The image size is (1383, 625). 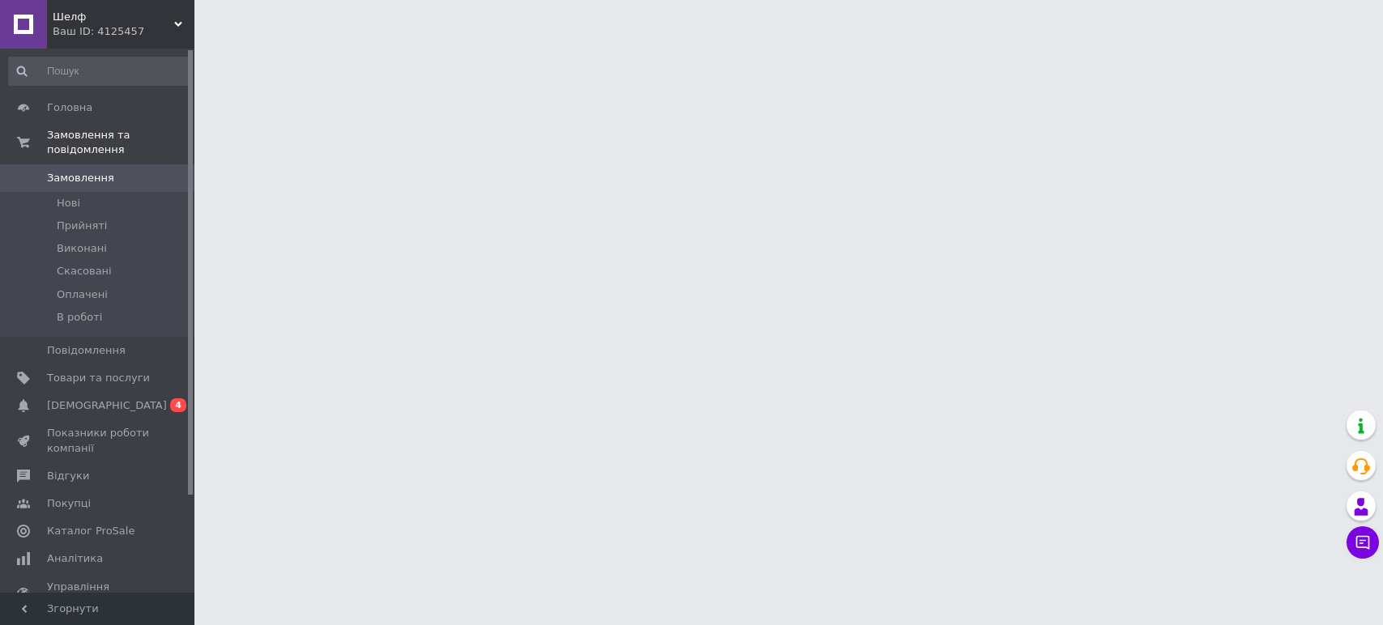 What do you see at coordinates (82, 249) in the screenshot?
I see `span: Виконані` at bounding box center [82, 249].